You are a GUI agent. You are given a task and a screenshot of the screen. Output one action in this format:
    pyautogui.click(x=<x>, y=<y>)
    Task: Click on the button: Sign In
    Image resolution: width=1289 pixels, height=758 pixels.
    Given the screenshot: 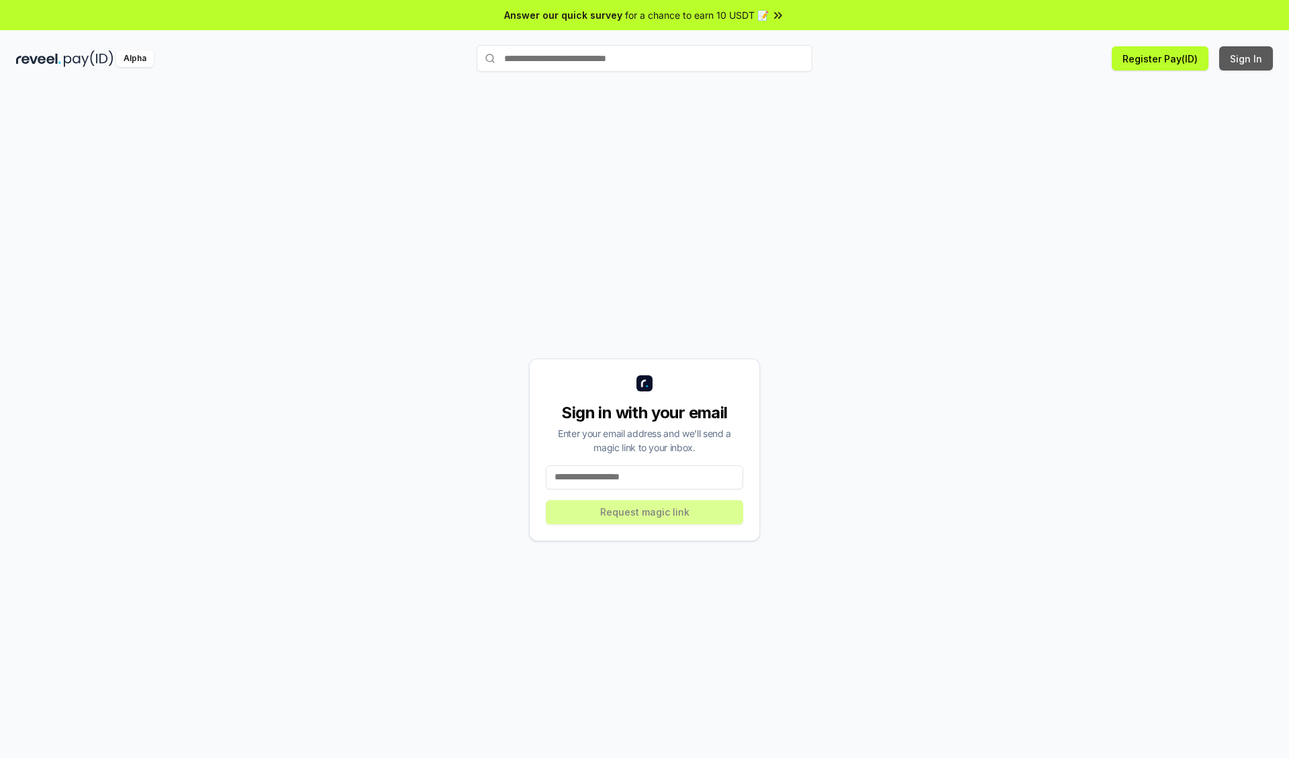 What is the action you would take?
    pyautogui.click(x=1246, y=58)
    